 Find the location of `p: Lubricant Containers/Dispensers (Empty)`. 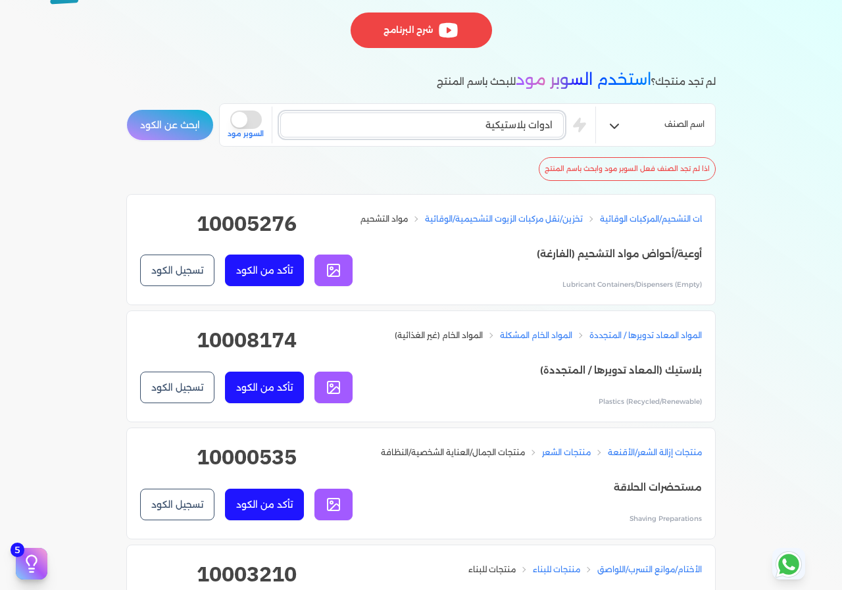

p: Lubricant Containers/Dispensers (Empty) is located at coordinates (531, 285).